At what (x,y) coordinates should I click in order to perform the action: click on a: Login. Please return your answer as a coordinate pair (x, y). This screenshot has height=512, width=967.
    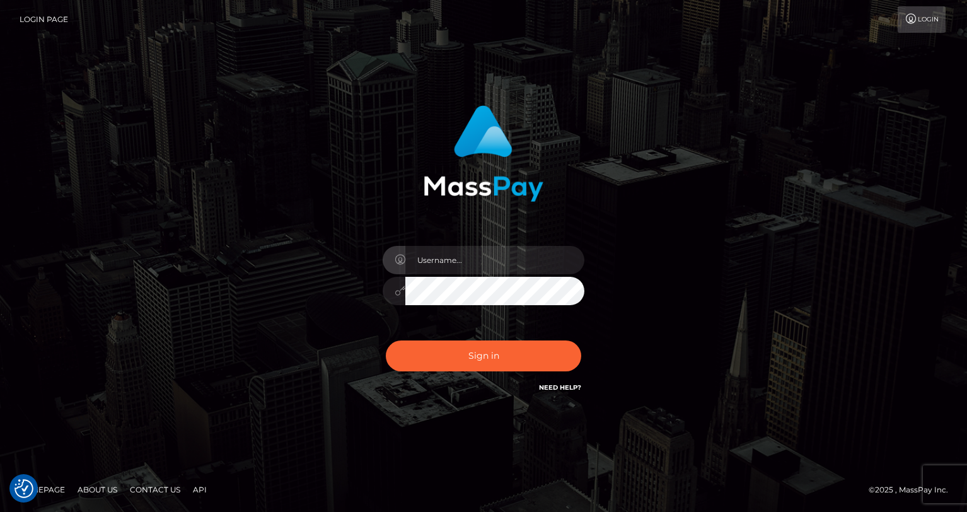
    Looking at the image, I should click on (921, 20).